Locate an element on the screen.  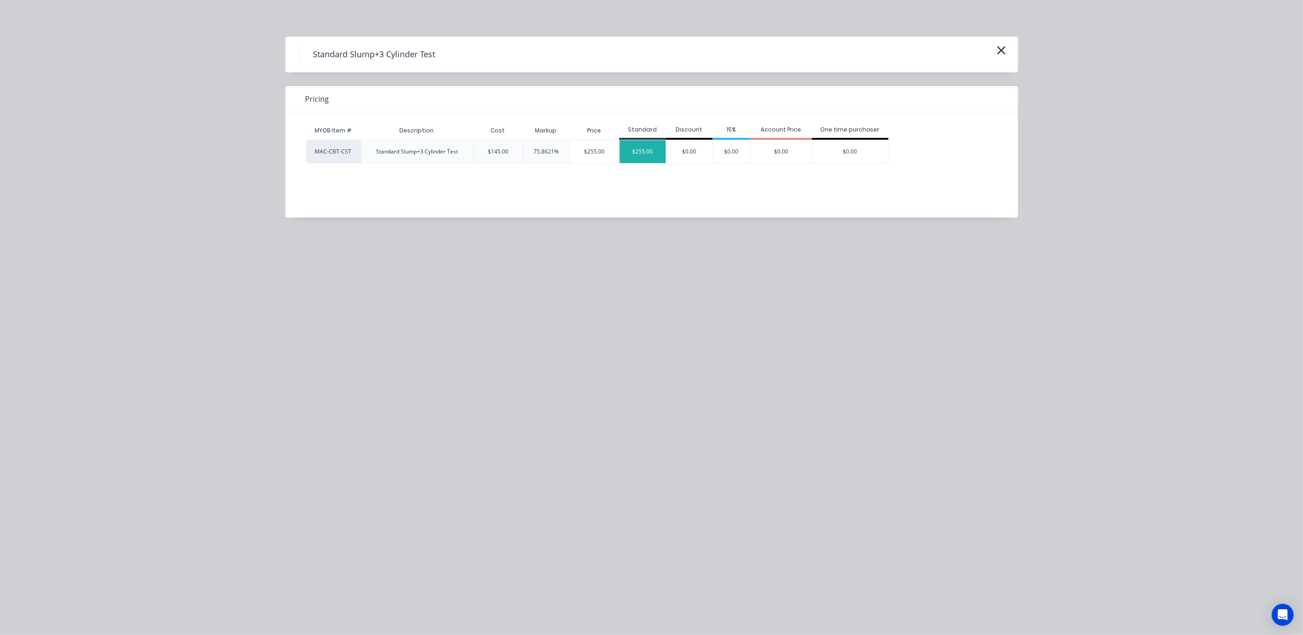
div: MAC-CBT-CST is located at coordinates (333, 152).